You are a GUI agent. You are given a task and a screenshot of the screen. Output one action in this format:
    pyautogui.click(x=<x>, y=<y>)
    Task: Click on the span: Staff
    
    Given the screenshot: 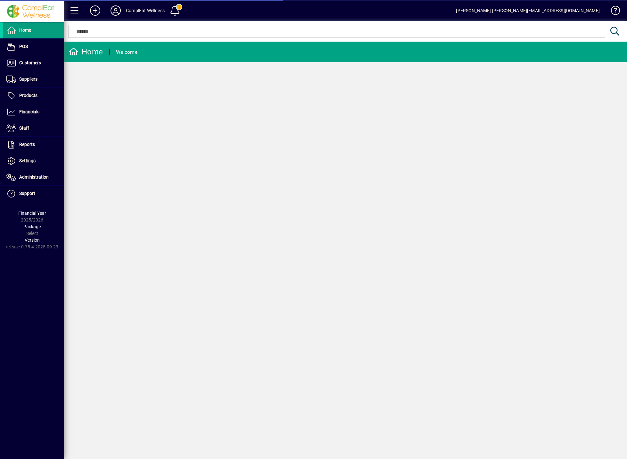 What is the action you would take?
    pyautogui.click(x=24, y=128)
    